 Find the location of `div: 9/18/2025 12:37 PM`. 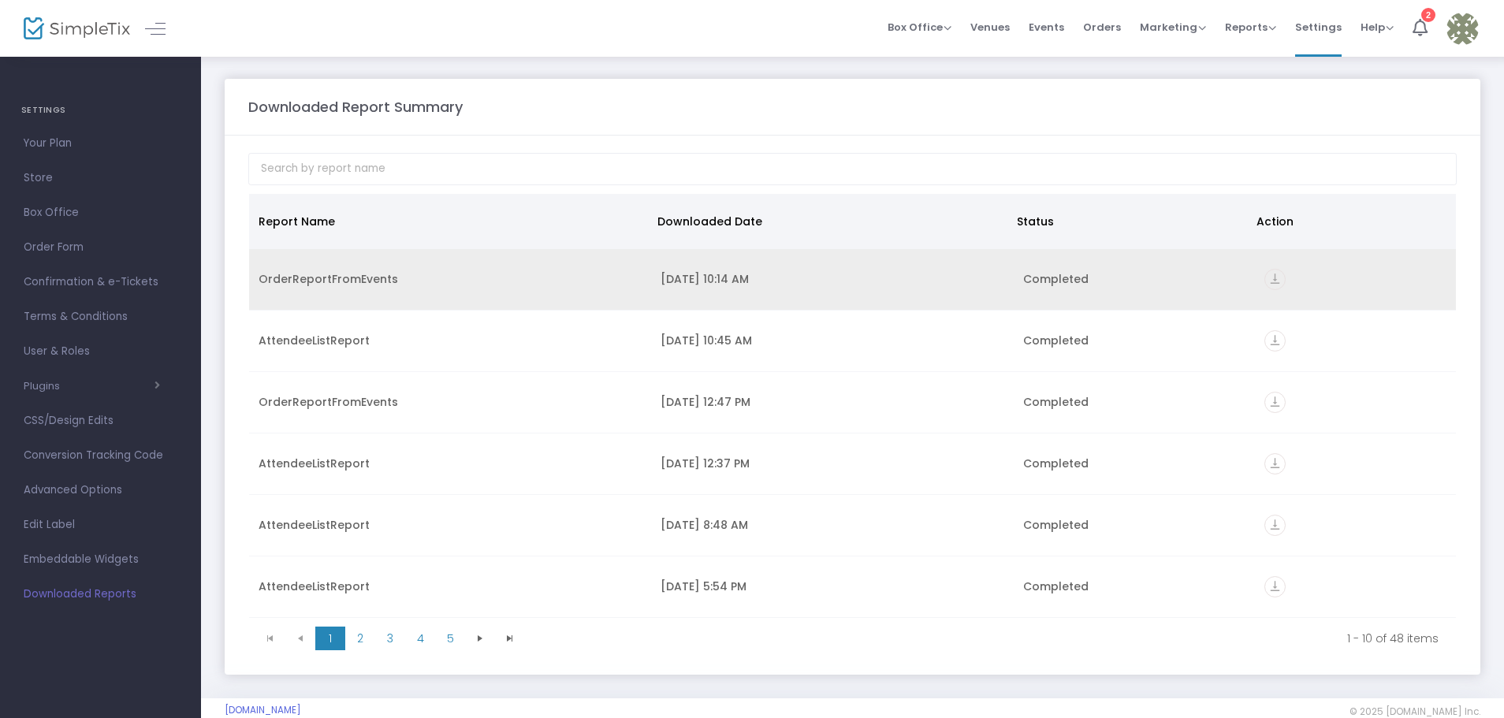

div: 9/18/2025 12:37 PM is located at coordinates (831, 463).